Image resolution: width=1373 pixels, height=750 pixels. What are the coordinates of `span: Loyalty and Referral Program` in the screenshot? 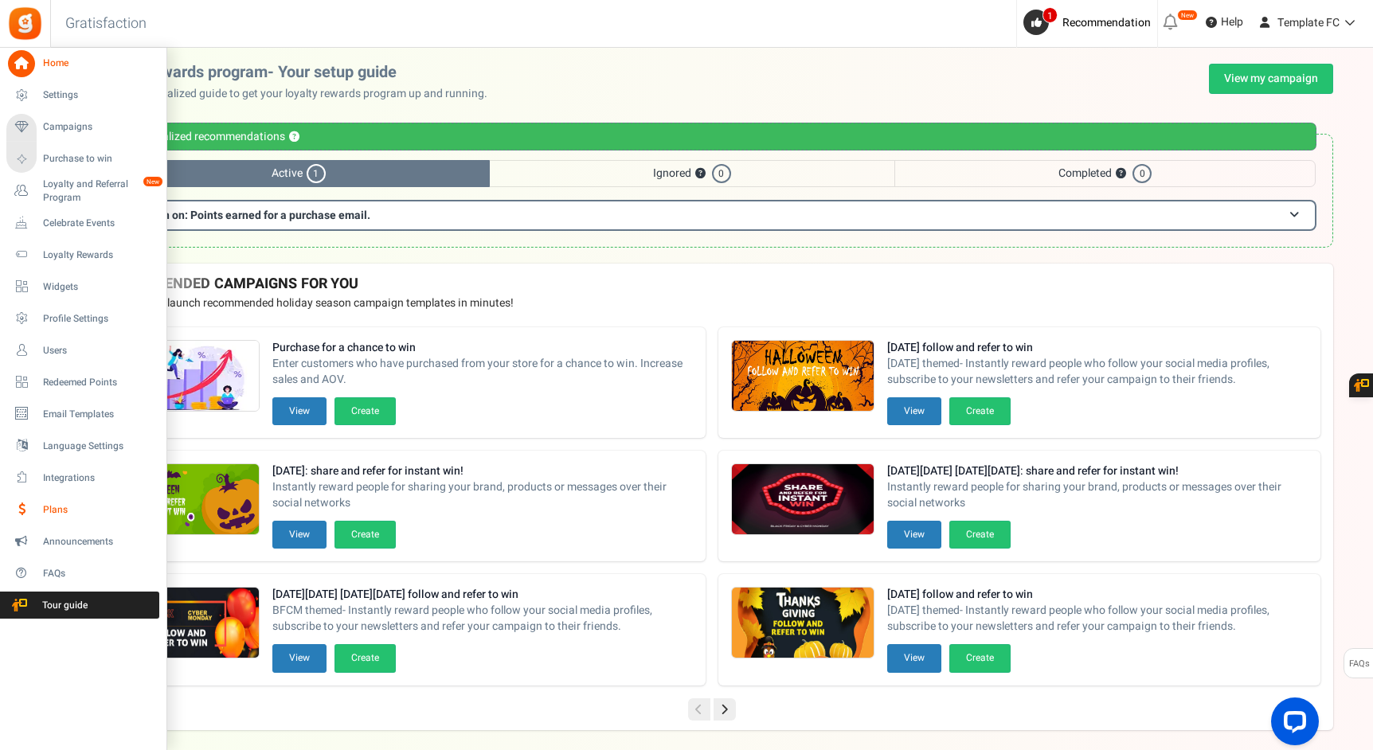 It's located at (101, 191).